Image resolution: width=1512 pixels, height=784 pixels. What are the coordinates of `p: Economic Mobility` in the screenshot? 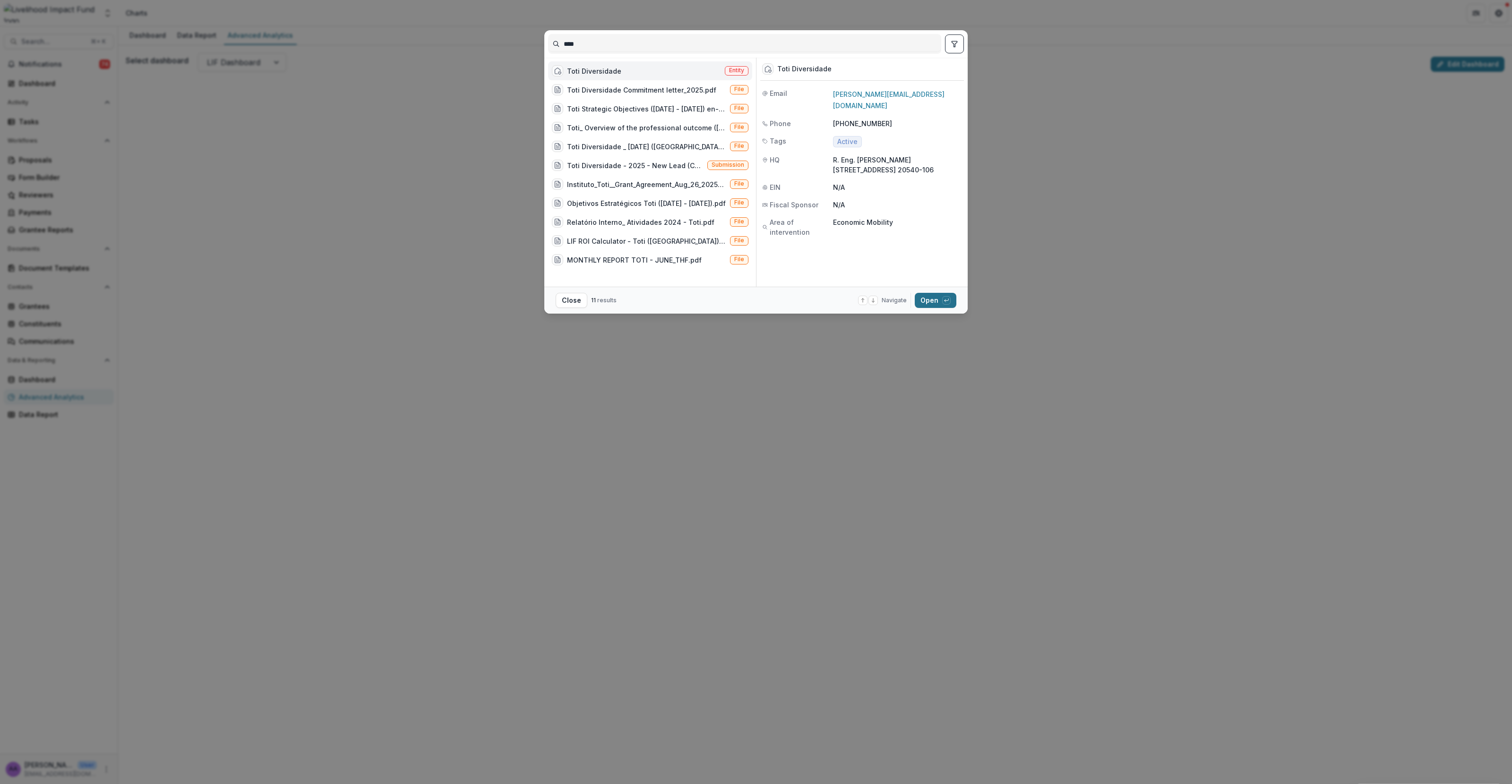 It's located at (897, 222).